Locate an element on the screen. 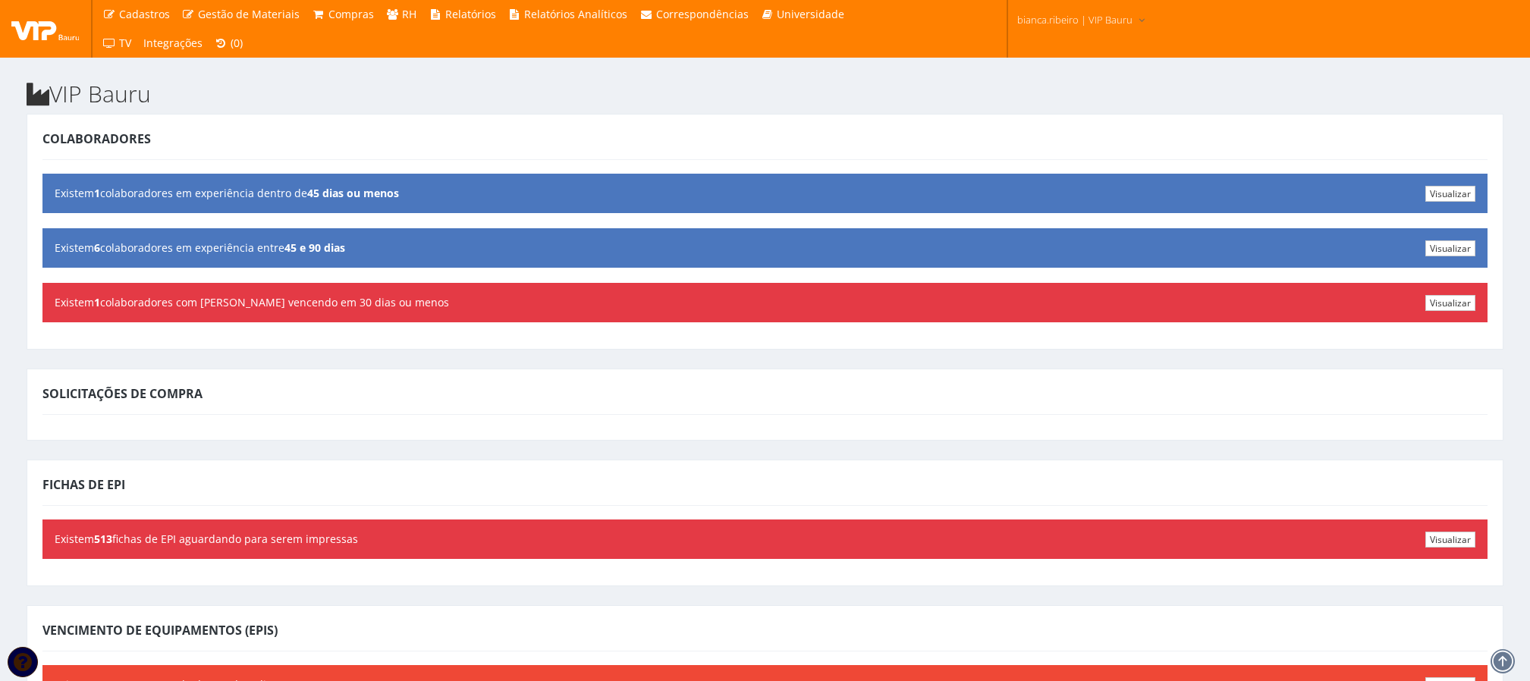  span: bianca.ribeiro | VIP Bauru is located at coordinates (1075, 20).